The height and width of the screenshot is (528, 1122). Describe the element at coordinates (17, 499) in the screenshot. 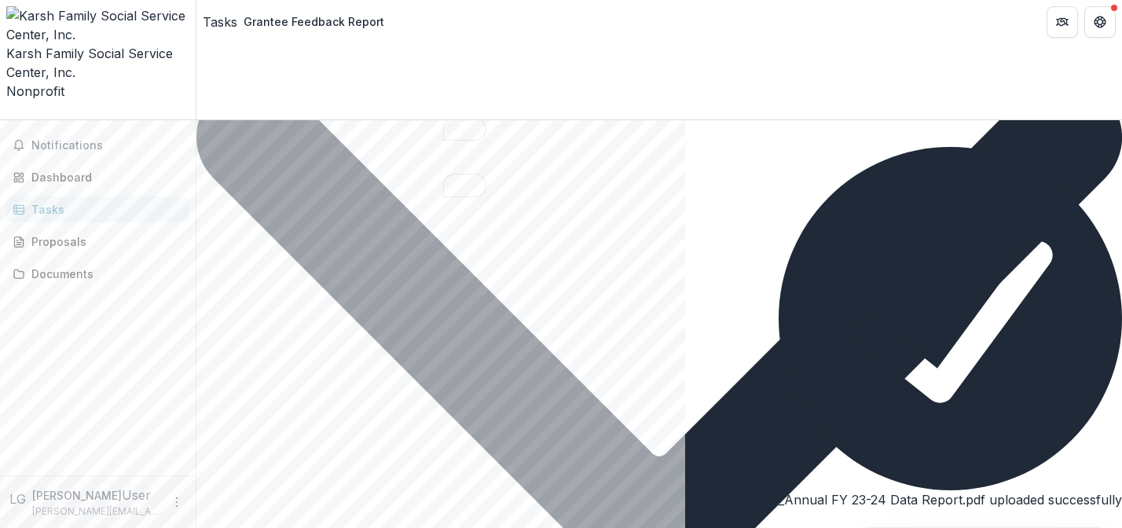

I see `div: Lila Guirguis` at that location.